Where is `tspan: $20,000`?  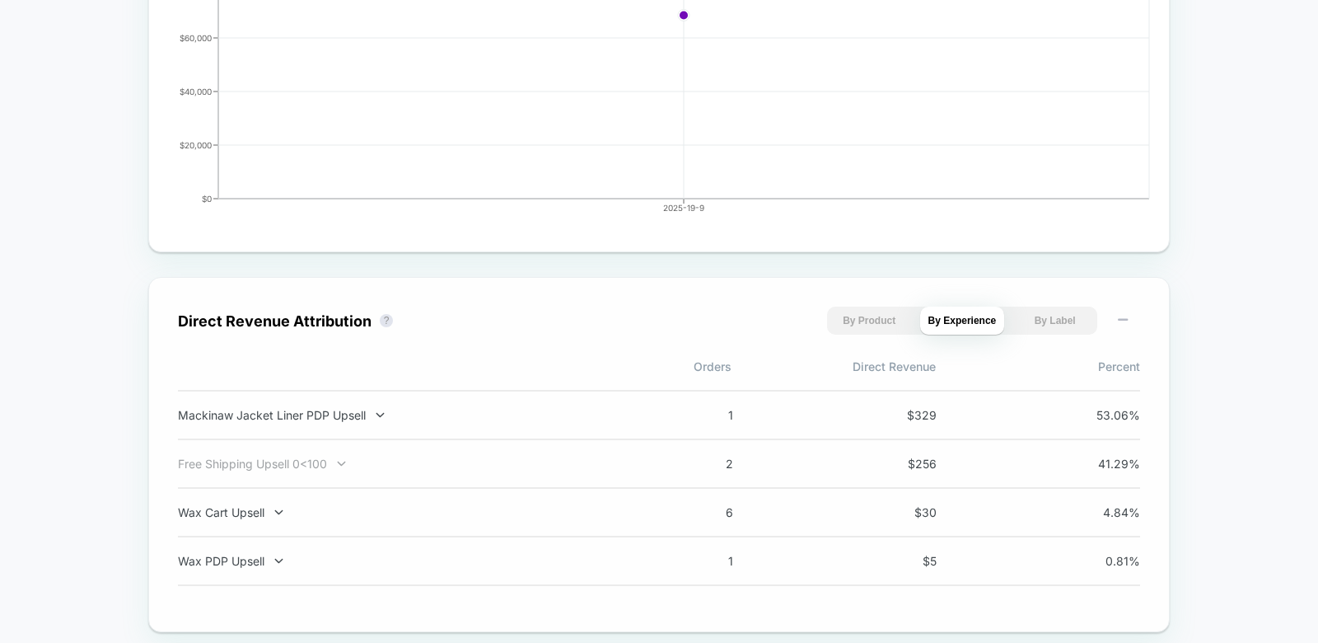
tspan: $20,000 is located at coordinates (195, 145).